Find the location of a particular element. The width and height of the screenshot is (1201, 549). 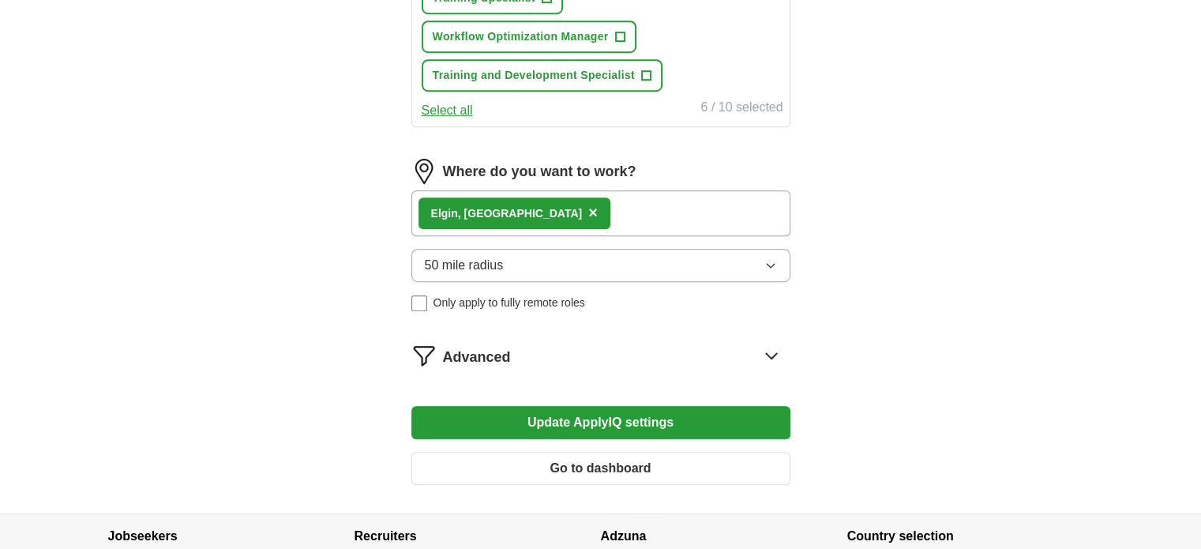

button: Update ApplyIQ settings is located at coordinates (601, 423).